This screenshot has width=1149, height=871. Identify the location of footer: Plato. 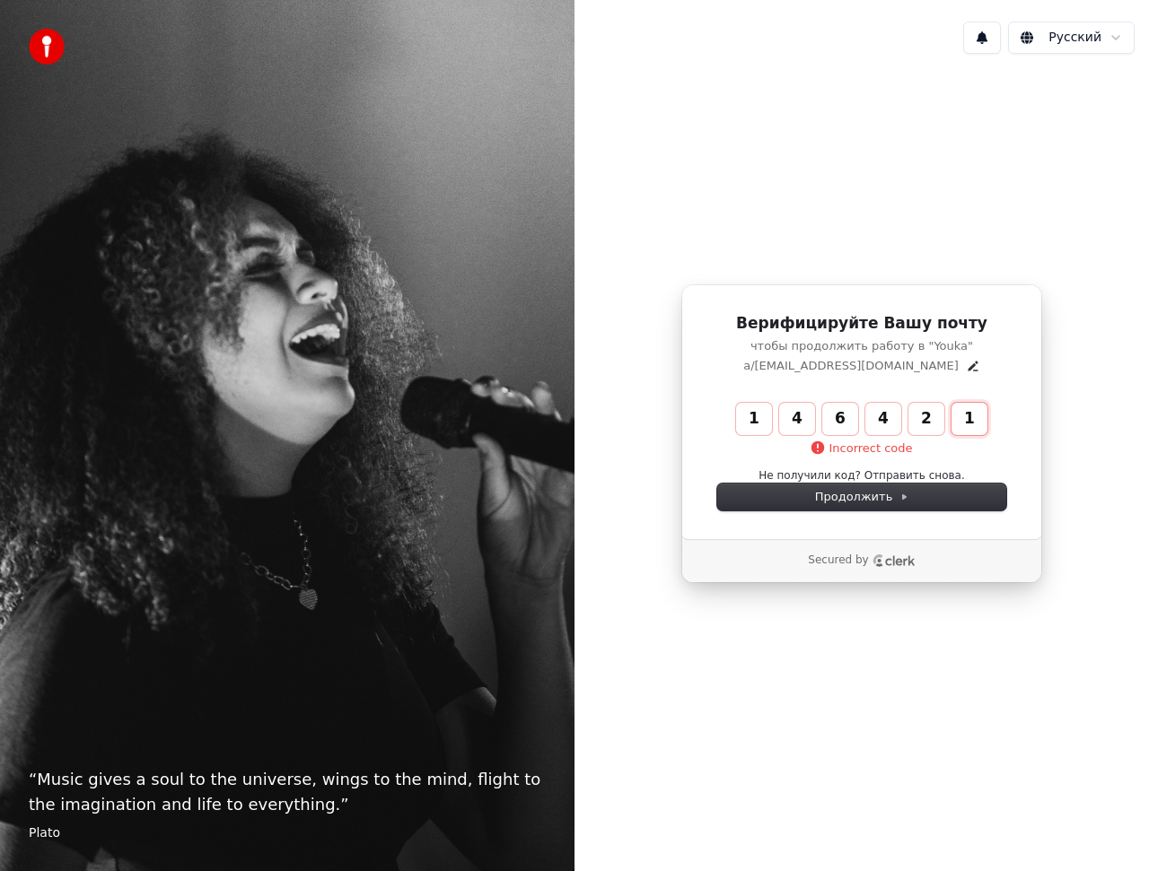
(287, 834).